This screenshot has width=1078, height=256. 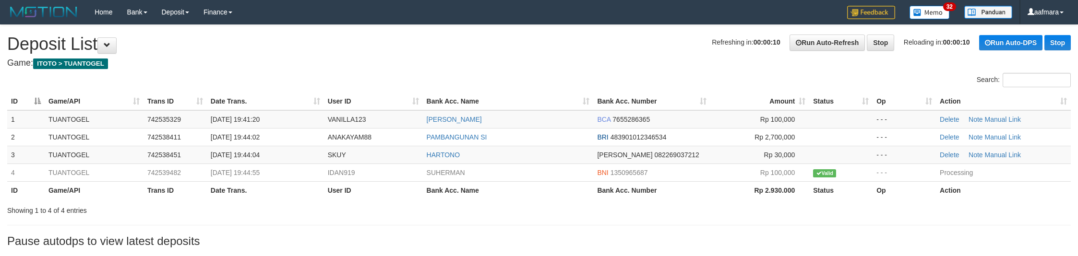 What do you see at coordinates (841, 190) in the screenshot?
I see `th: Status` at bounding box center [841, 190].